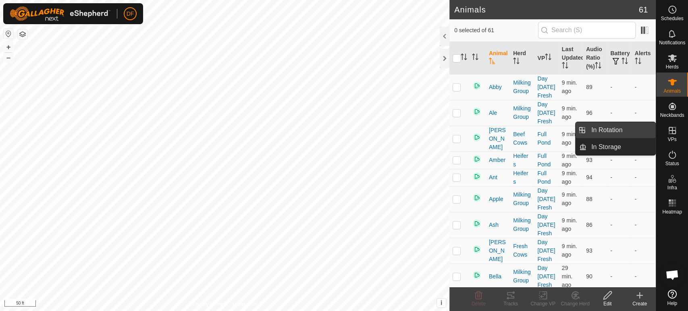 Image resolution: width=688 pixels, height=311 pixels. I want to click on span: Oct 12, 2025, 7:23 AM, so click(567, 277).